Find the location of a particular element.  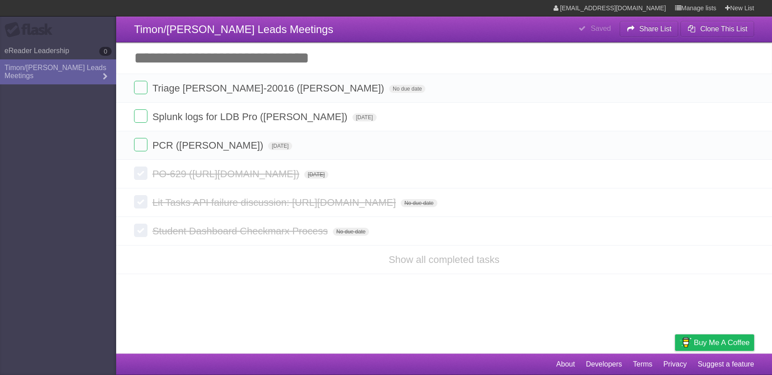

b: Share List is located at coordinates (655, 29).